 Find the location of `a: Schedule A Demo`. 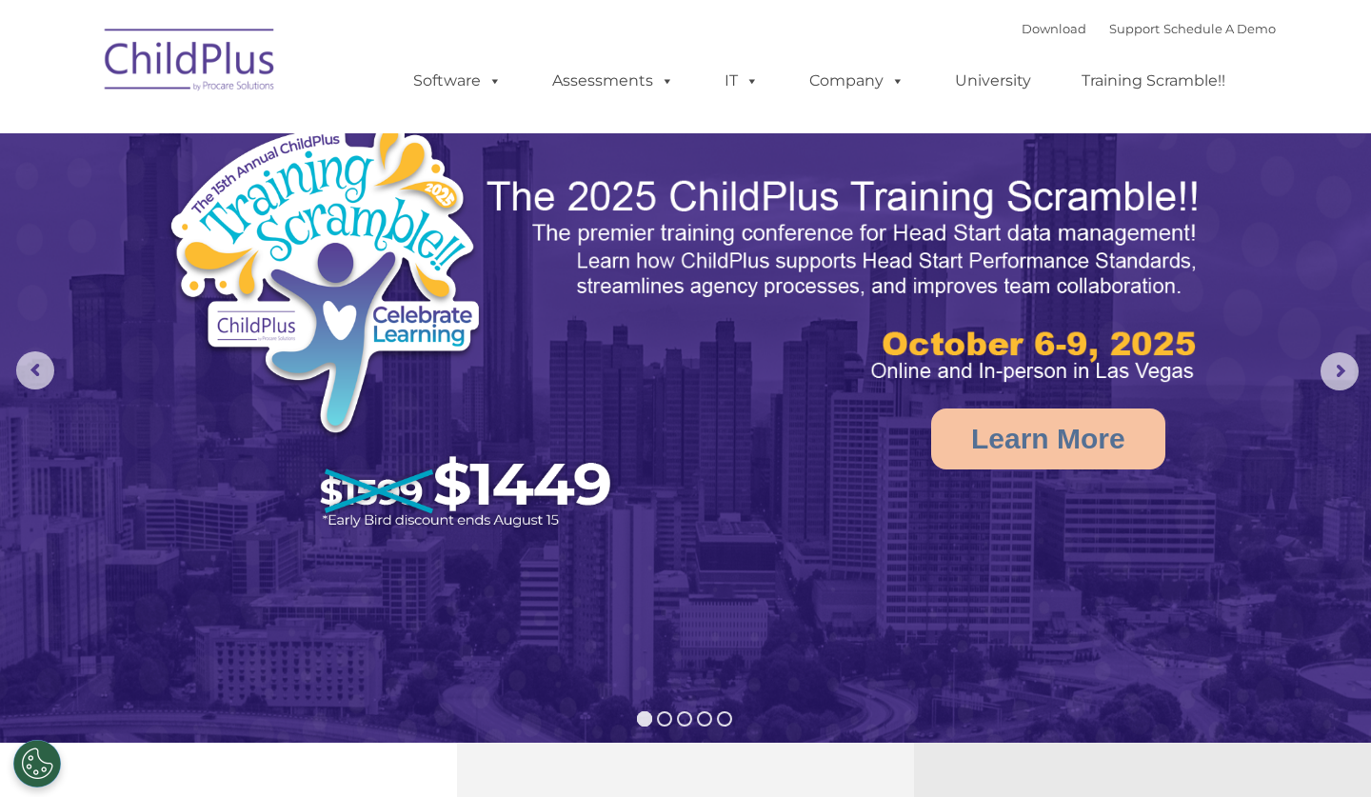

a: Schedule A Demo is located at coordinates (1220, 29).